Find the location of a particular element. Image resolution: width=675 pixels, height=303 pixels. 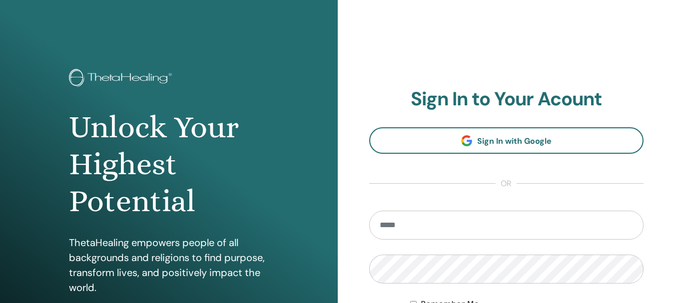

p: ThetaHealing empowers people of all backgrounds and religions to find purpose, transform lives, a... is located at coordinates (169, 265).